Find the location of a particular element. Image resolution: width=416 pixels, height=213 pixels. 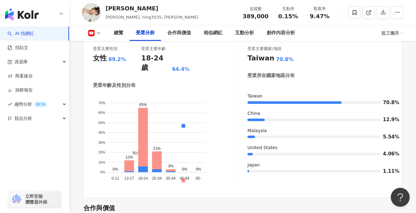

span: 資源庫 is located at coordinates (21, 62).